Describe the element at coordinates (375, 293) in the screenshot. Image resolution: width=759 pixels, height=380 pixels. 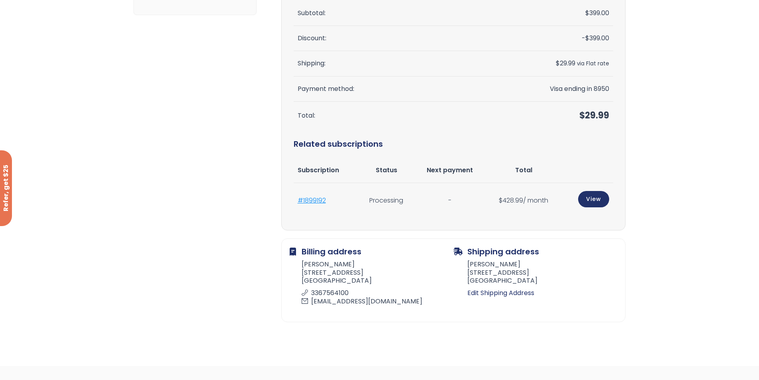
I see `p: 3367564100` at that location.